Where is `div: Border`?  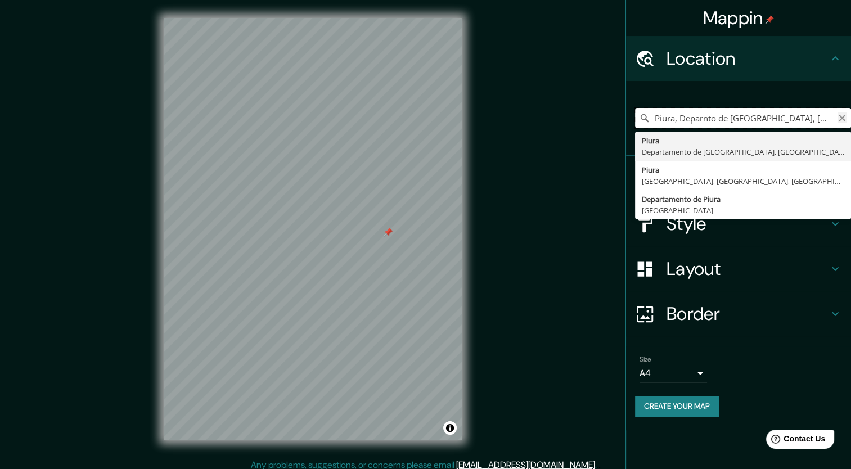 div: Border is located at coordinates (738, 314).